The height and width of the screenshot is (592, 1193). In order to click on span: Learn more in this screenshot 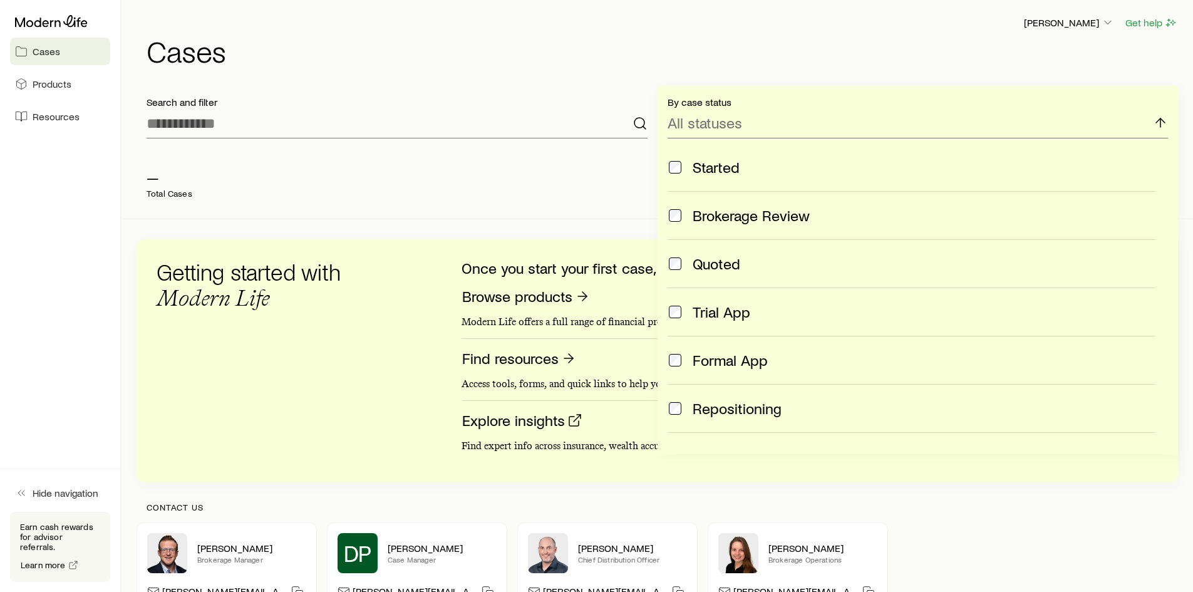, I will do `click(43, 565)`.